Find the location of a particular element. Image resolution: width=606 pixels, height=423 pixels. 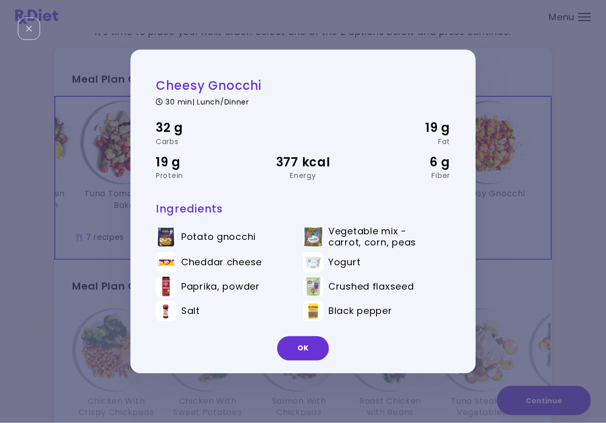

span: Crushed flaxseed is located at coordinates (371, 287).